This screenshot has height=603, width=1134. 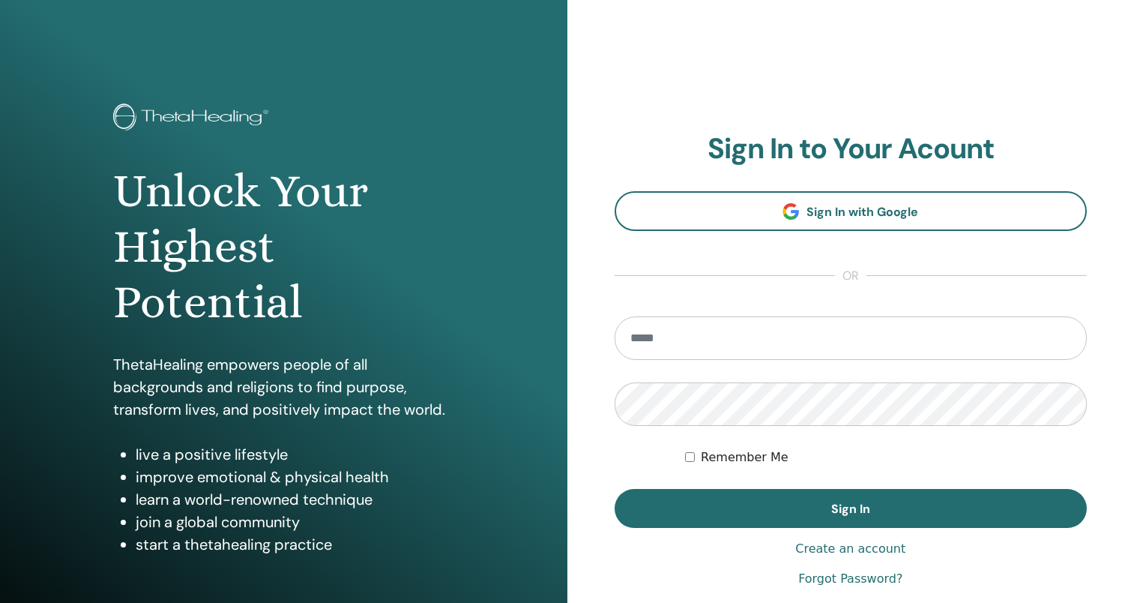 I want to click on li: join a global community, so click(x=295, y=522).